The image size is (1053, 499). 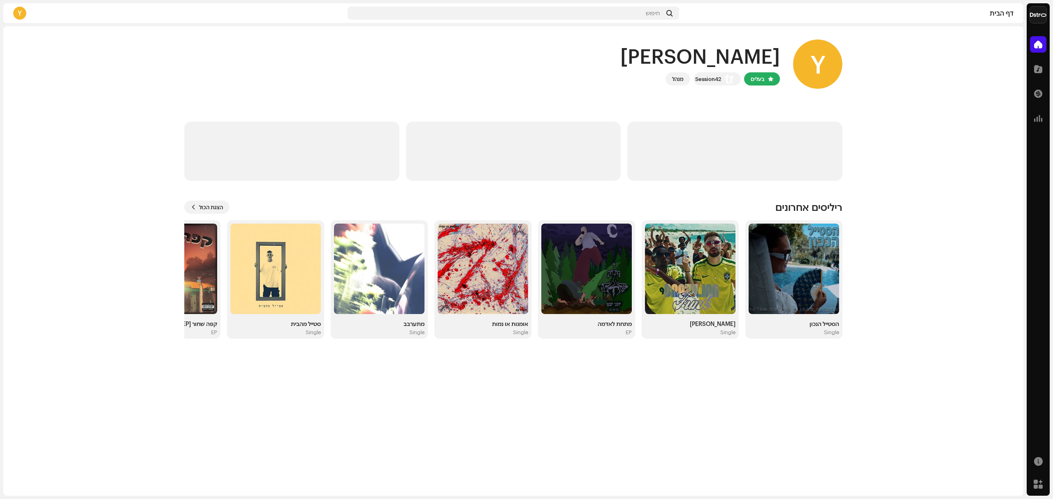 I want to click on div: מתחת לאדמה, so click(x=587, y=324).